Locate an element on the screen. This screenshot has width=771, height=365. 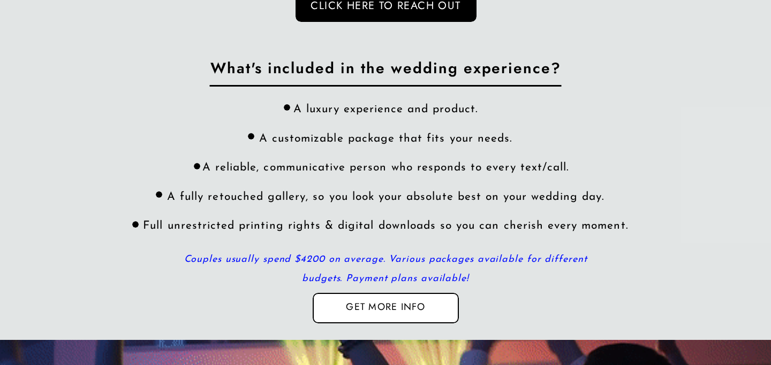
i: Couples usually spend $4200 on average. Various packages available for different budgets. Payment... is located at coordinates (385, 270).